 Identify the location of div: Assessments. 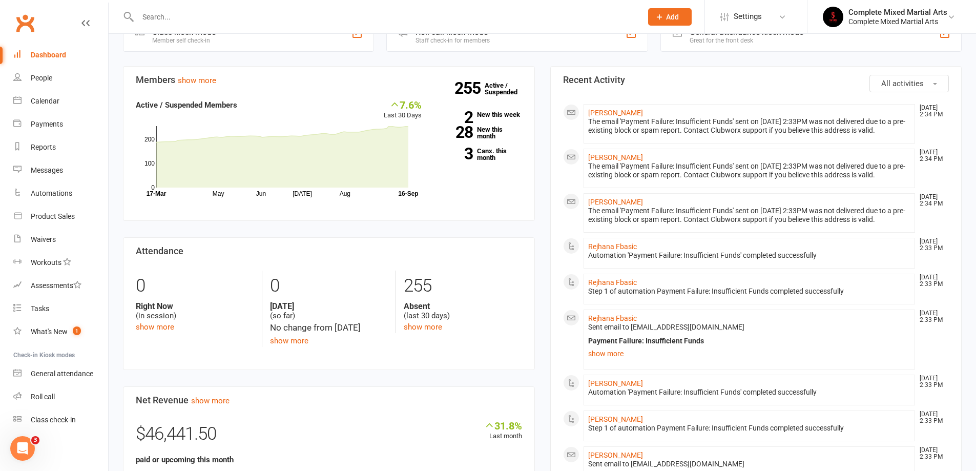
(56, 286).